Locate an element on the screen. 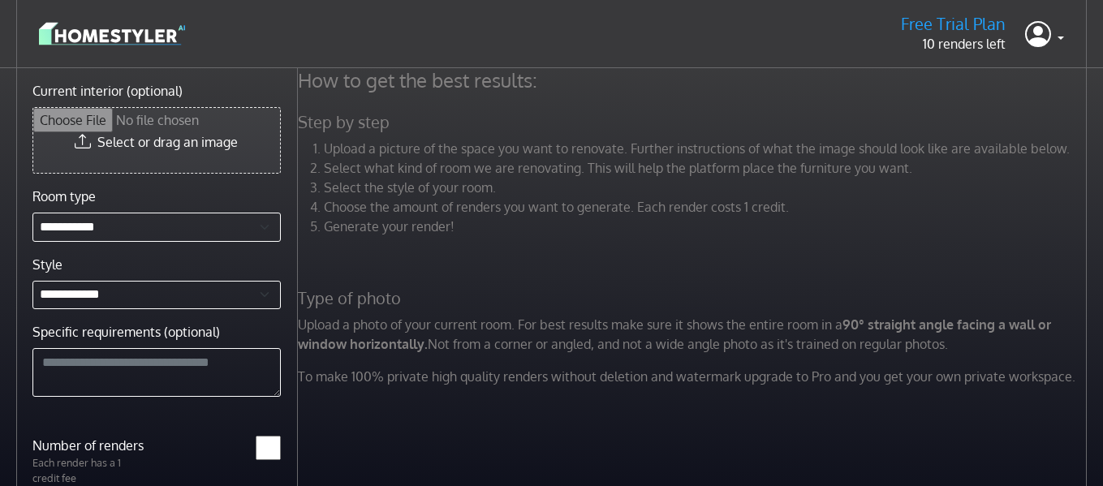  li: Upload a picture of the space you want to renovate. Further instructions of what the image should... is located at coordinates (707, 149).